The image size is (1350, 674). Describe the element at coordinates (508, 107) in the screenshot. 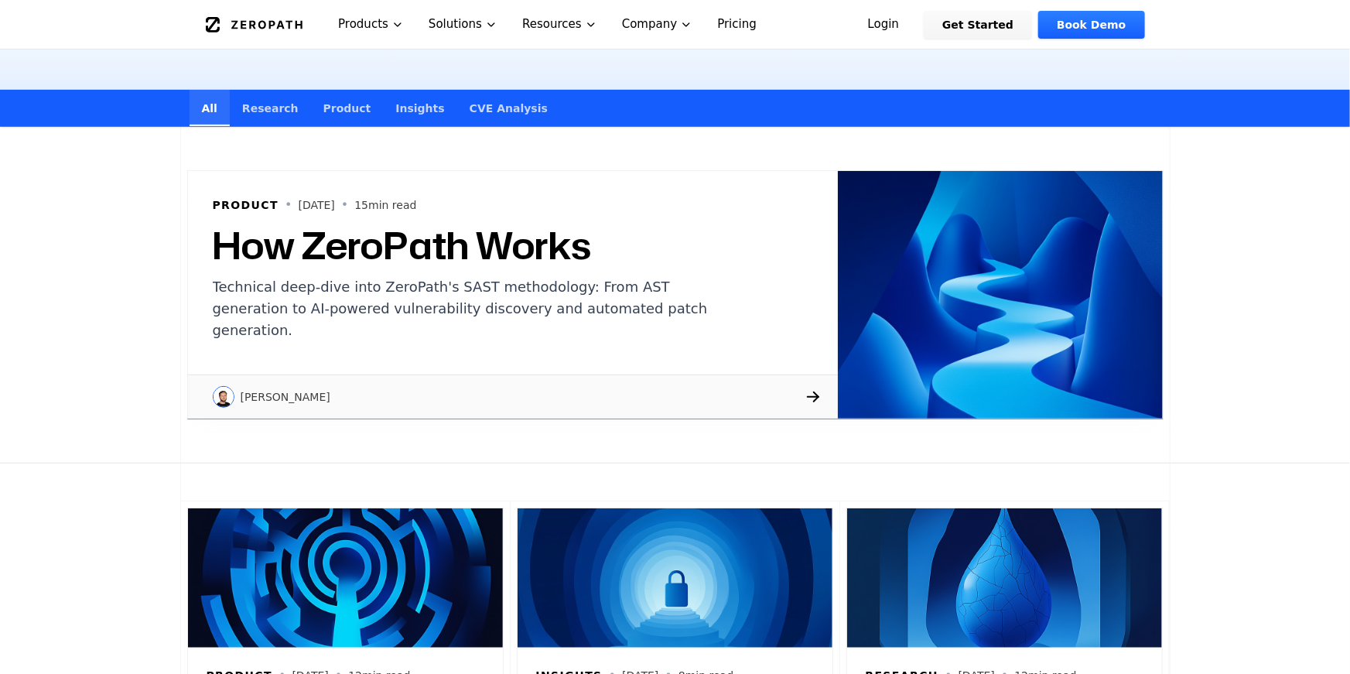

I see `a: CVE Analysis` at that location.